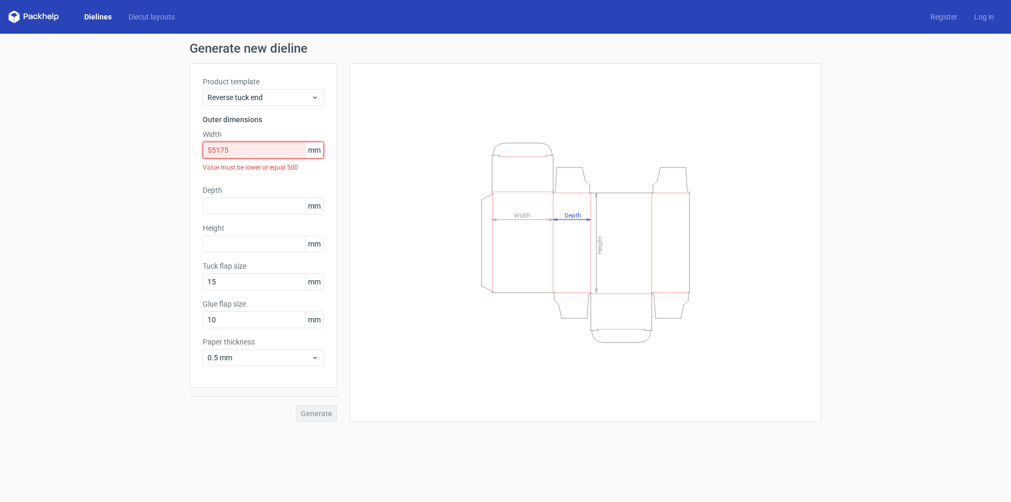 Image resolution: width=1011 pixels, height=502 pixels. Describe the element at coordinates (573, 215) in the screenshot. I see `tspan: Depth` at that location.